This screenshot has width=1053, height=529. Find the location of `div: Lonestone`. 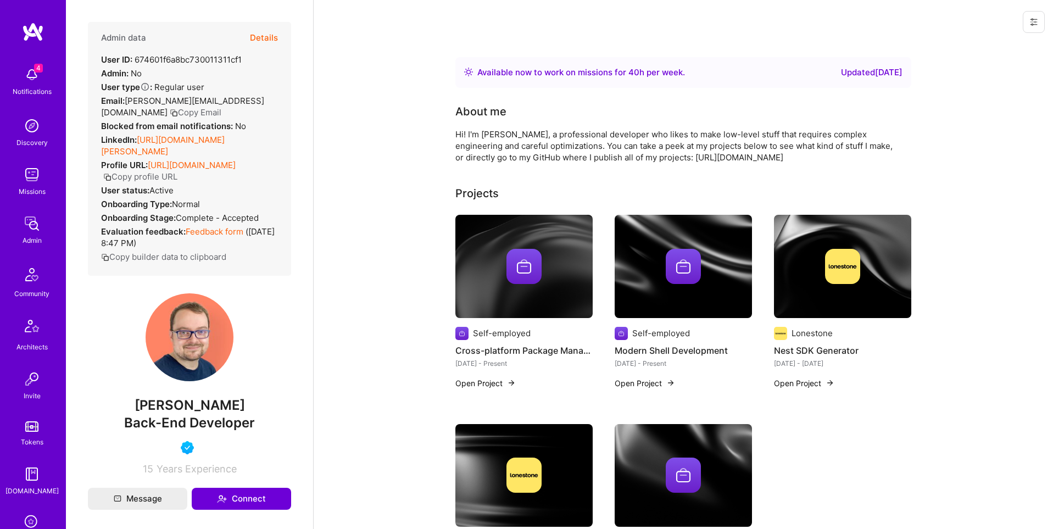

div: Lonestone is located at coordinates (812, 333).